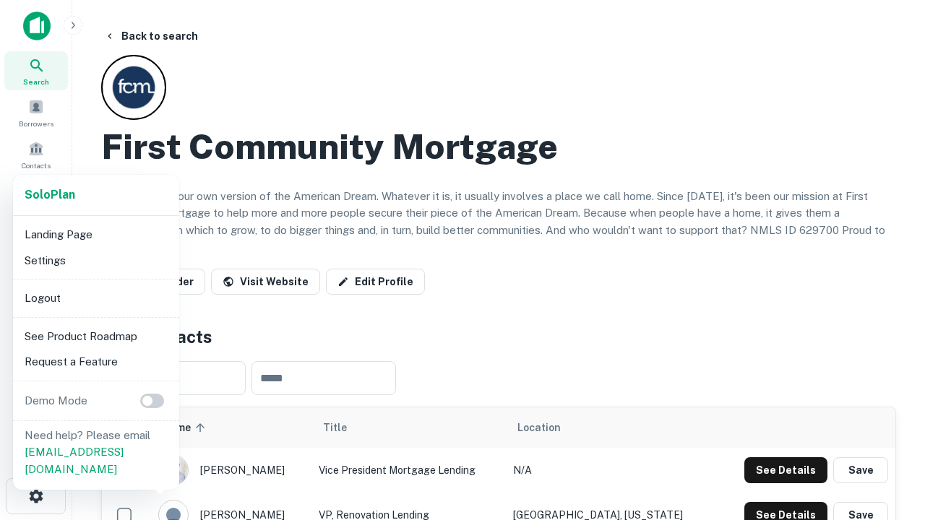 The image size is (925, 520). What do you see at coordinates (96, 298) in the screenshot?
I see `li: Logout` at bounding box center [96, 298].